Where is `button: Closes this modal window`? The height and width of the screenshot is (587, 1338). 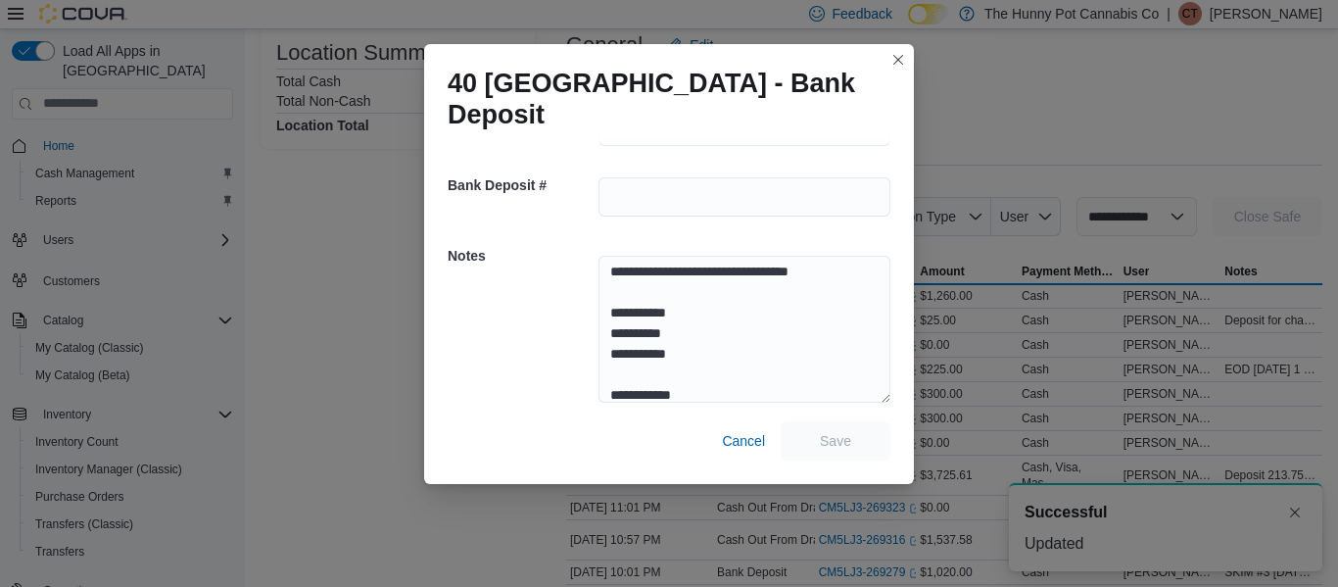
button: Closes this modal window is located at coordinates (898, 60).